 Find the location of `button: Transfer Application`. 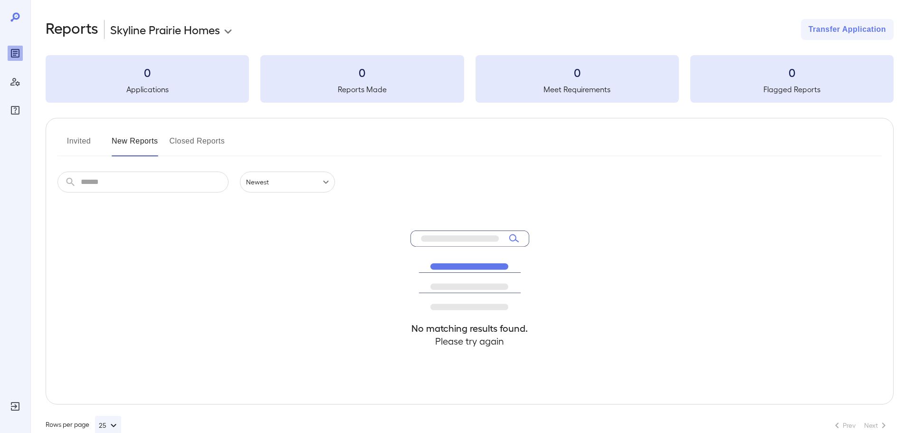

button: Transfer Application is located at coordinates (847, 29).